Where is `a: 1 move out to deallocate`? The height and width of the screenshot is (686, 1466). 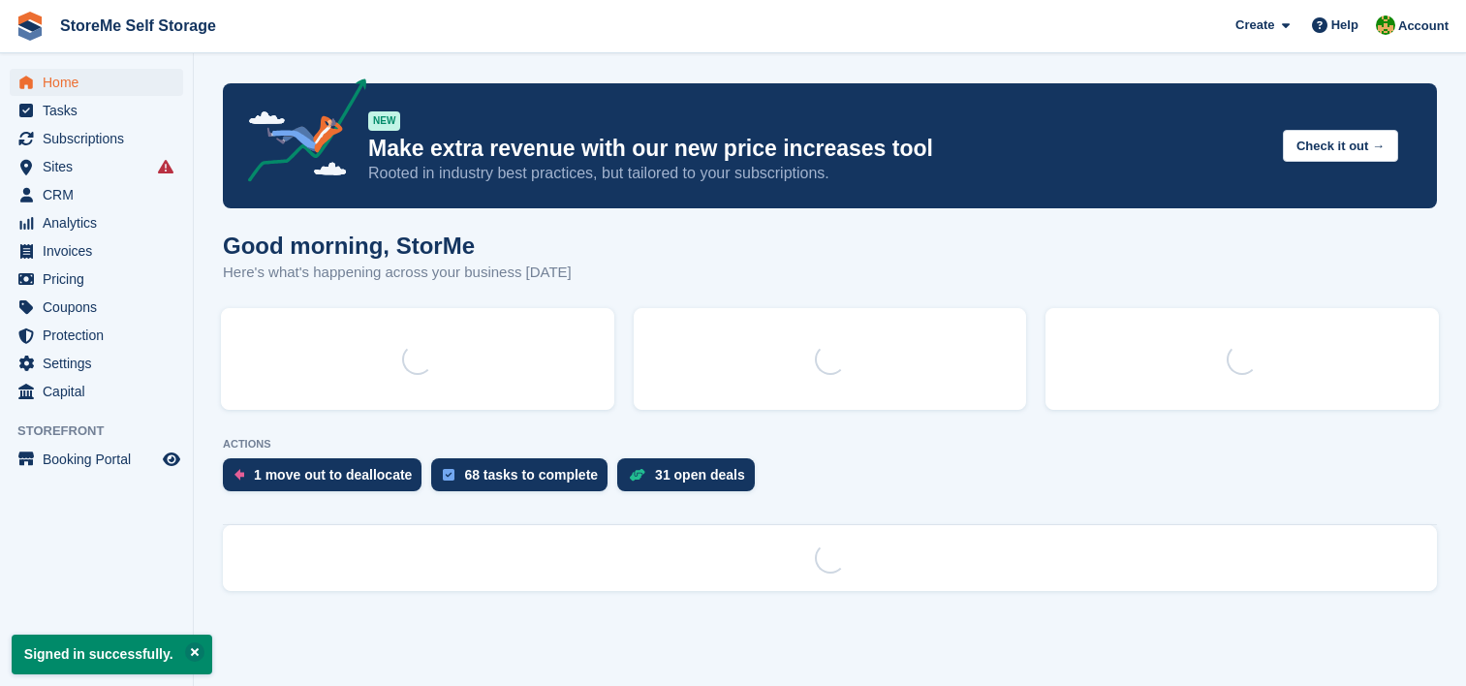
a: 1 move out to deallocate is located at coordinates (326, 480).